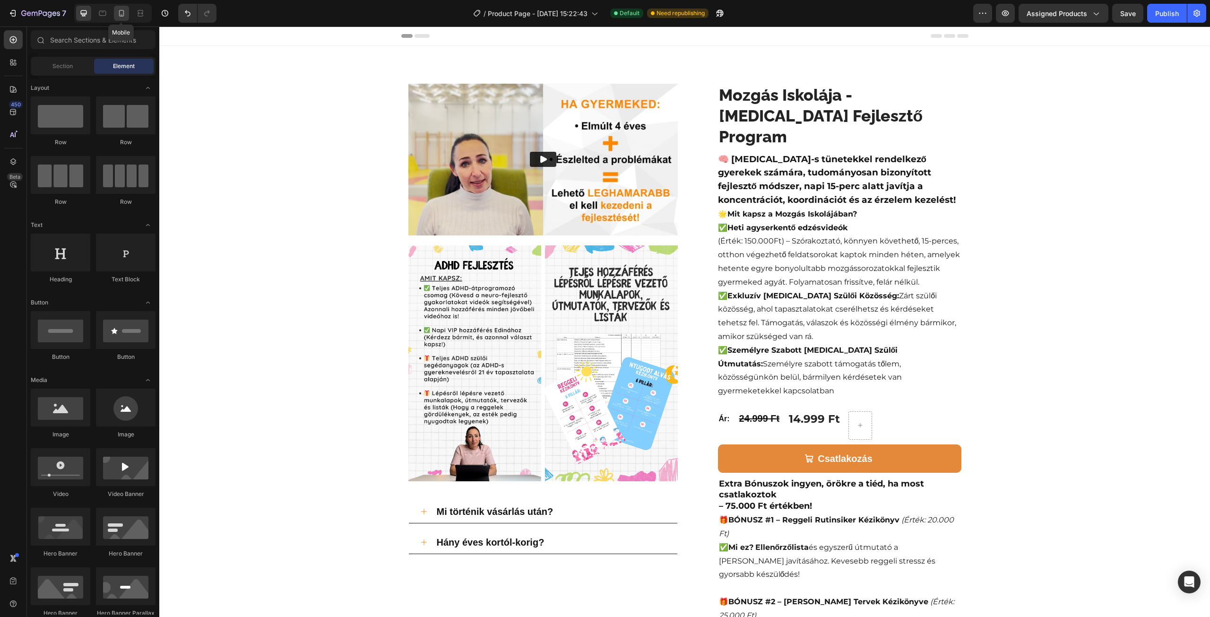  I want to click on div: Text Block, so click(126, 279).